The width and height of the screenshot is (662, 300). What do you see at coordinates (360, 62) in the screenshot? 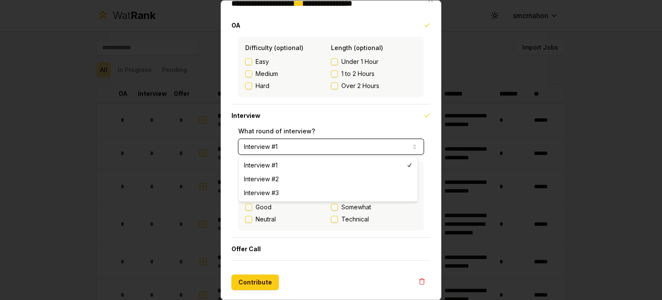
I see `span: Under 1 Hour` at bounding box center [360, 62].